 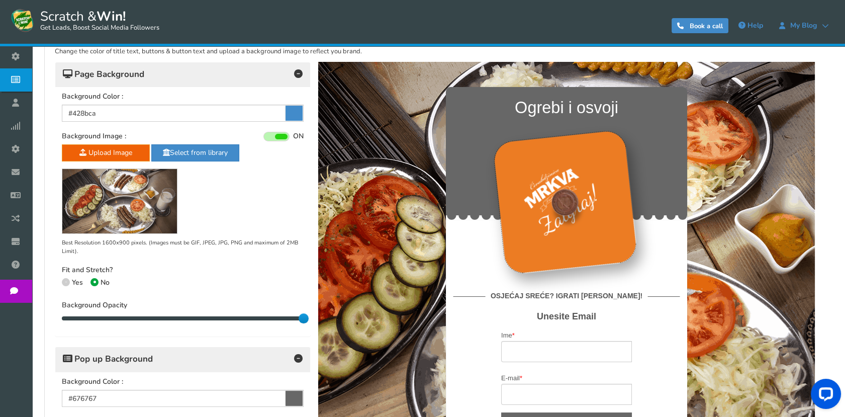 What do you see at coordinates (755, 25) in the screenshot?
I see `span: Help` at bounding box center [755, 25].